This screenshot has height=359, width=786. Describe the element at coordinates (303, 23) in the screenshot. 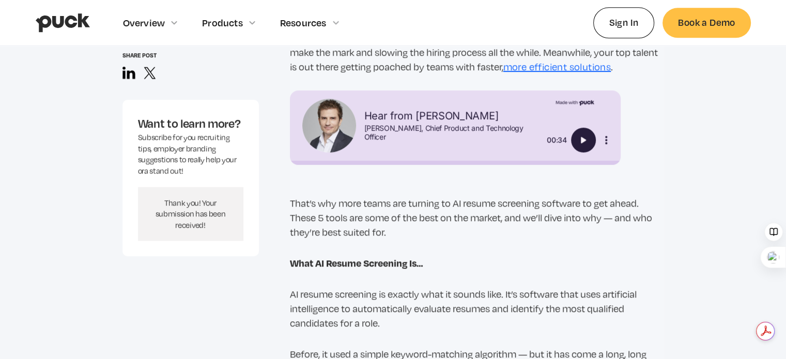

I see `div: Resources` at that location.